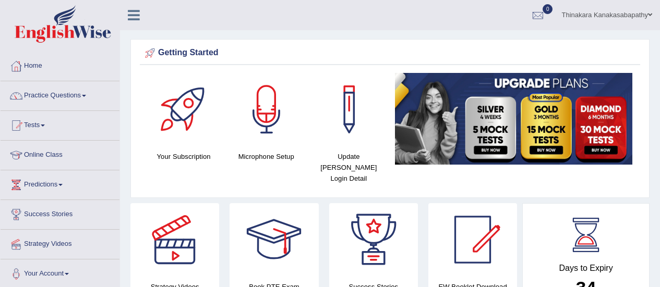 This screenshot has width=660, height=287. Describe the element at coordinates (390, 53) in the screenshot. I see `div: Getting Started` at that location.